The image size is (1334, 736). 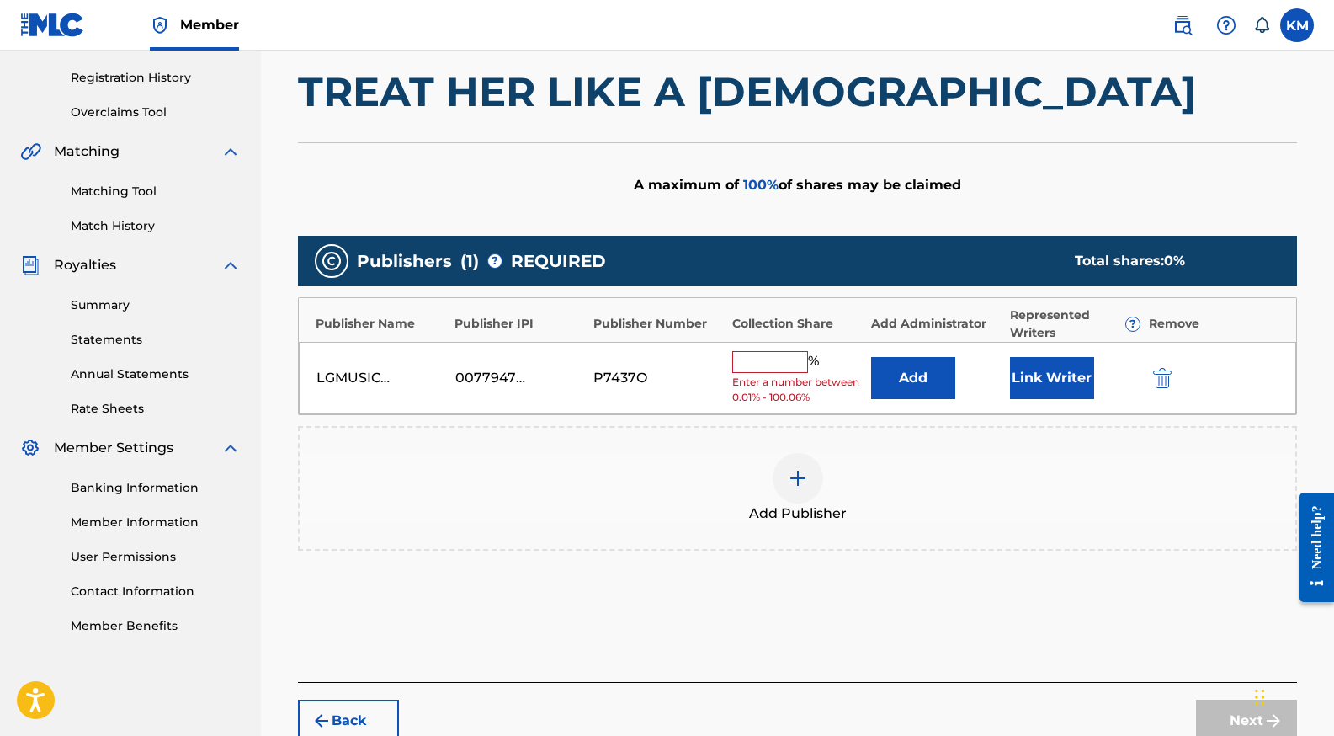 I want to click on a: Banking Information, so click(x=156, y=487).